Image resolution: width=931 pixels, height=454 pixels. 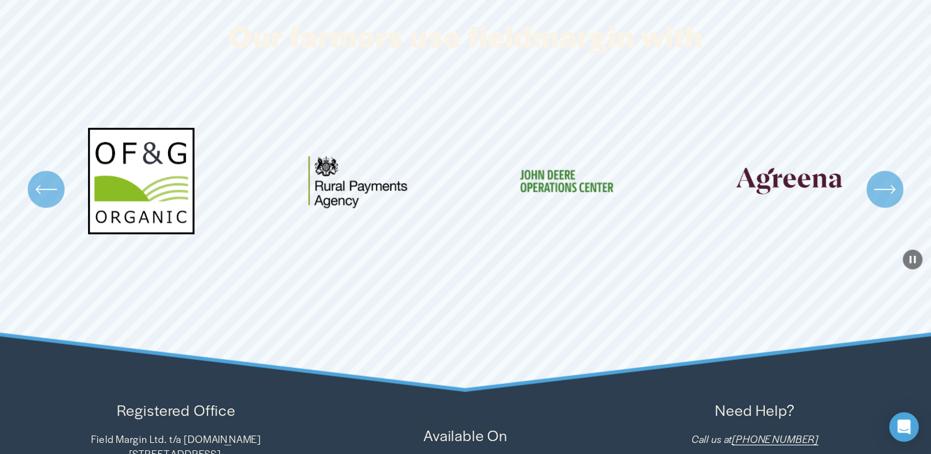 What do you see at coordinates (912, 260) in the screenshot?
I see `button: Pause Background` at bounding box center [912, 260].